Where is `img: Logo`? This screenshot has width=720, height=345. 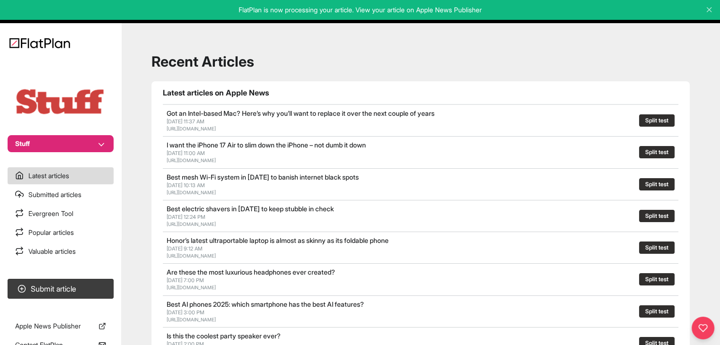 img: Logo is located at coordinates (40, 43).